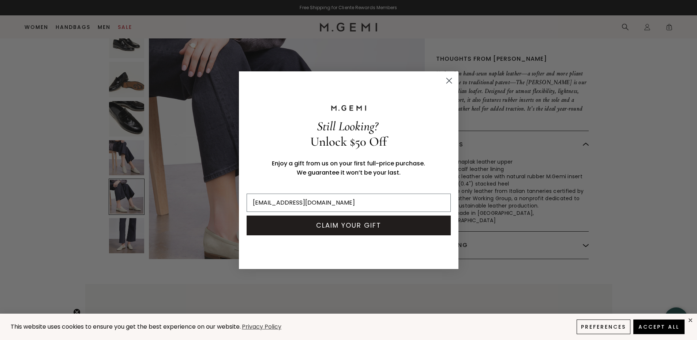 The image size is (697, 340). Describe the element at coordinates (603, 327) in the screenshot. I see `button: Preferences` at that location.